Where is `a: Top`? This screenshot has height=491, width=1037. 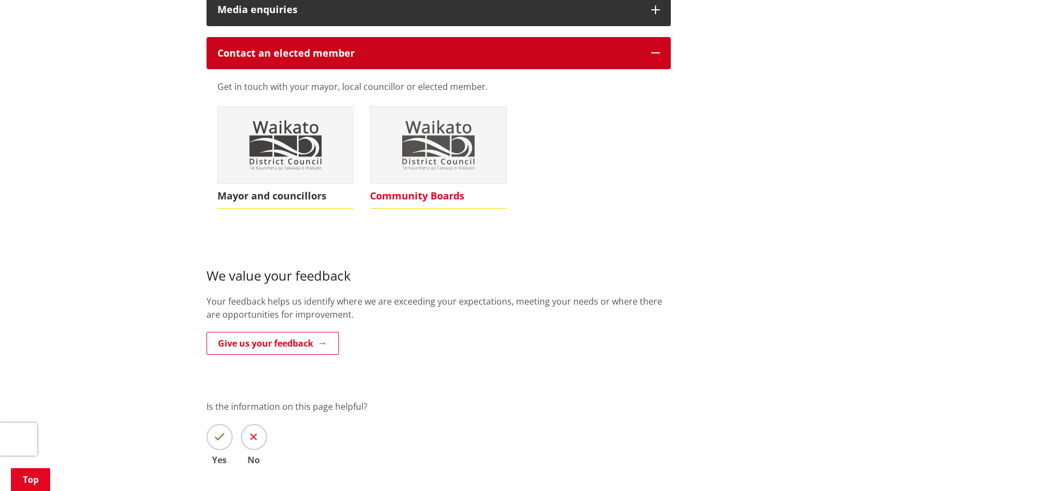 a: Top is located at coordinates (31, 480).